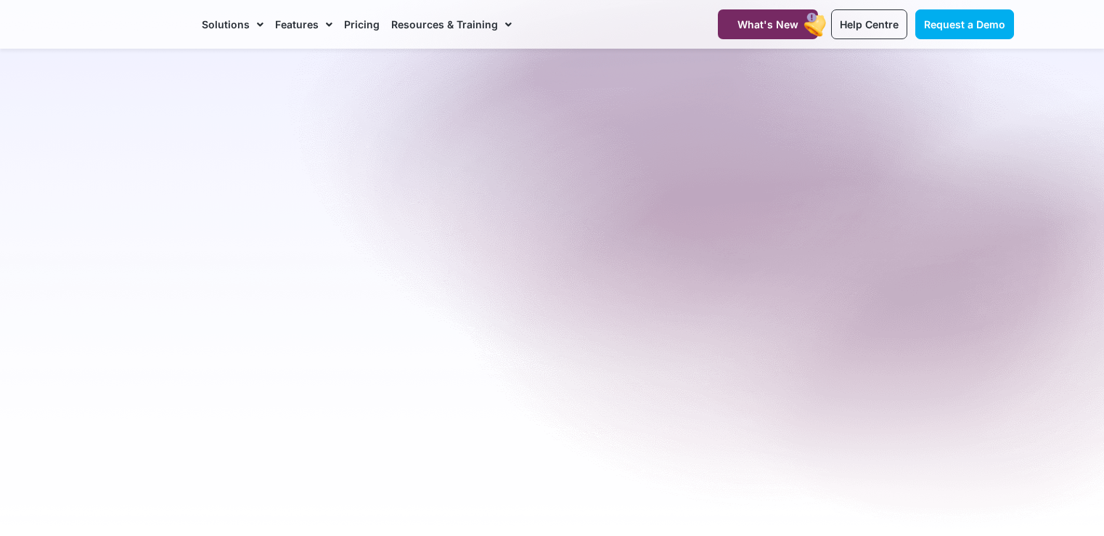 Image resolution: width=1104 pixels, height=536 pixels. Describe the element at coordinates (964, 24) in the screenshot. I see `span: Request a Demo` at that location.